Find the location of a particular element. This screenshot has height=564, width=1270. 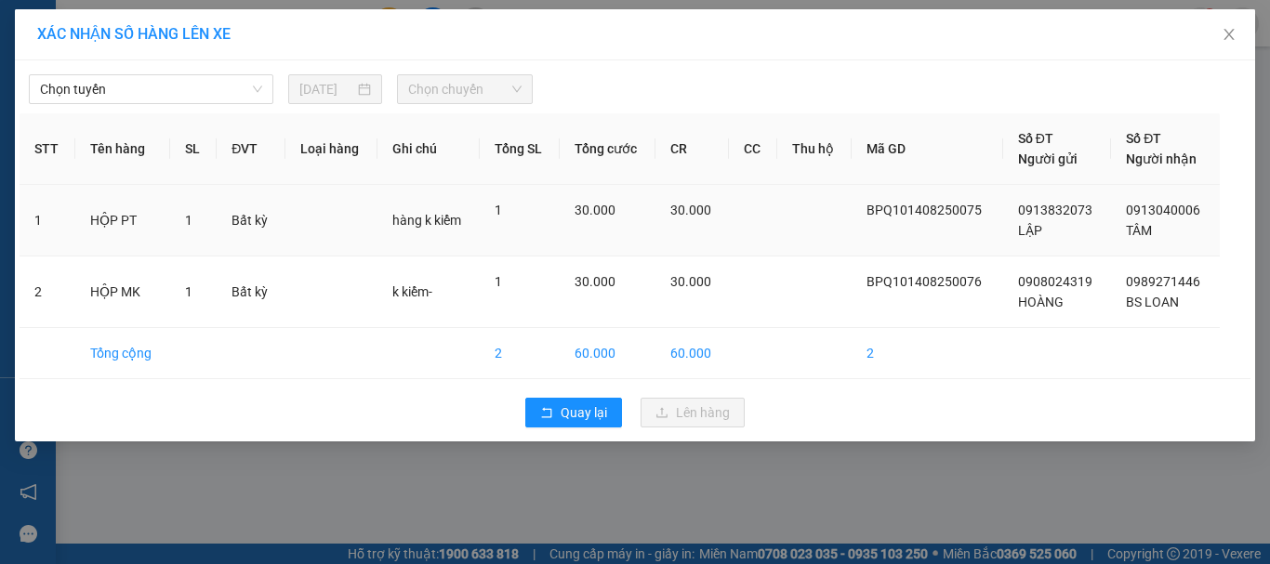

span: BPQ101408250075 is located at coordinates (924, 210).